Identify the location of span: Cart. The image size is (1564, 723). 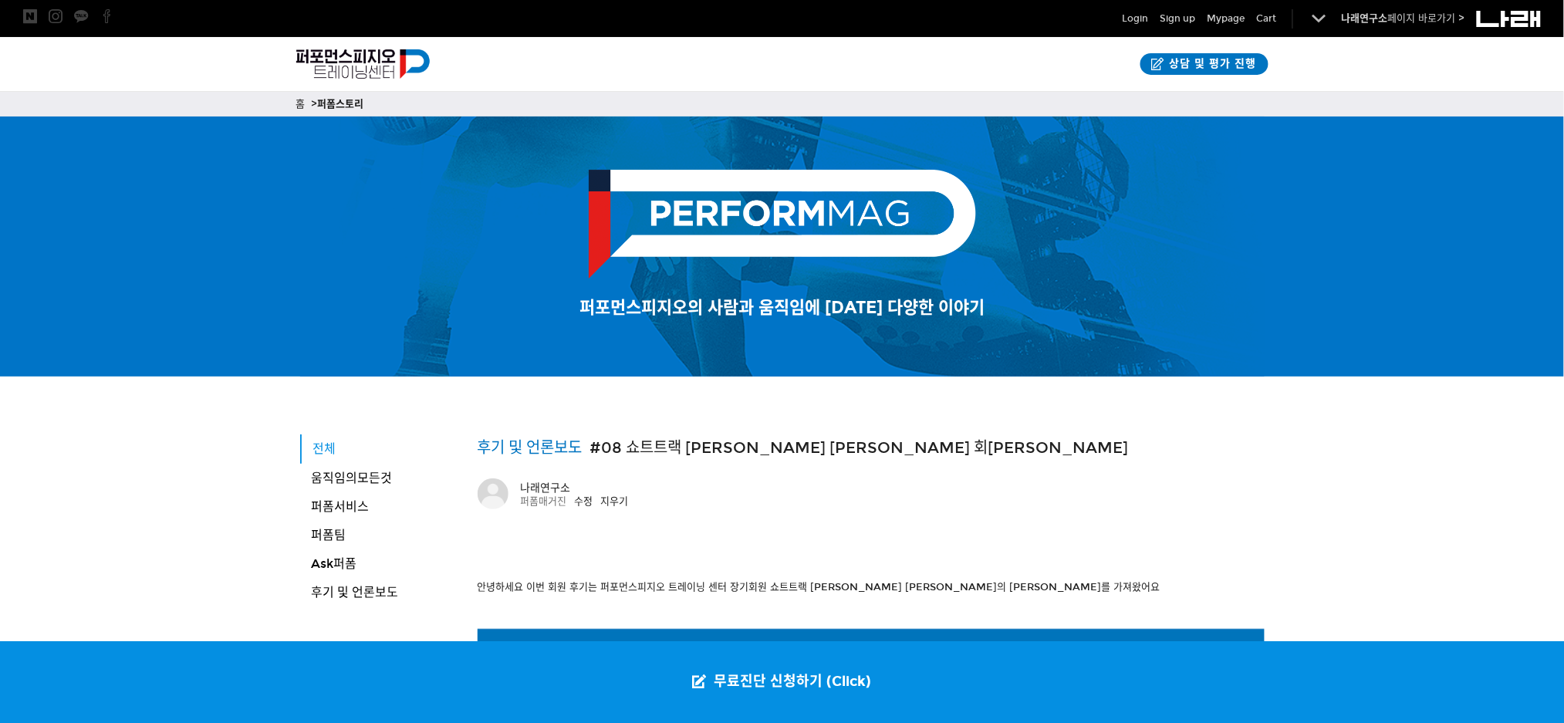
(1267, 19).